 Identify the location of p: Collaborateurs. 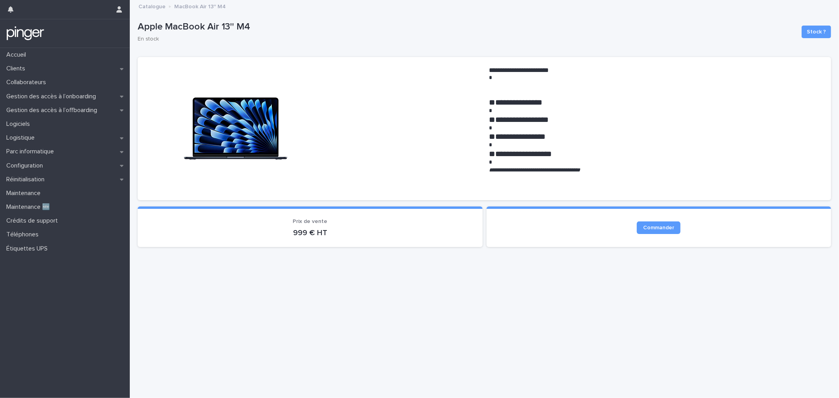
(28, 82).